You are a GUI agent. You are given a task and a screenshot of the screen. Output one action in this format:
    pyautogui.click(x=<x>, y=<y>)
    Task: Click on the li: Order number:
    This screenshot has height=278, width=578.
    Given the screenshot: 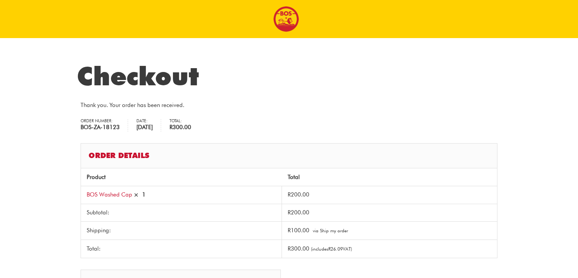 What is the action you would take?
    pyautogui.click(x=104, y=125)
    